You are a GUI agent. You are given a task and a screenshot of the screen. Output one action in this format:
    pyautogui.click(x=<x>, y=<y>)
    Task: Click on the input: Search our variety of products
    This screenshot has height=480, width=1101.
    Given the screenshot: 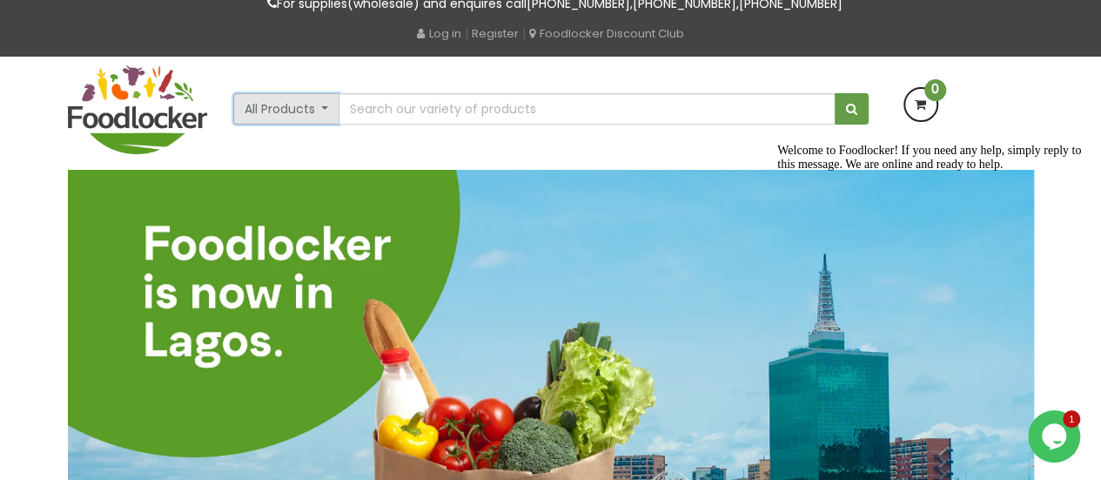 What is the action you would take?
    pyautogui.click(x=587, y=109)
    